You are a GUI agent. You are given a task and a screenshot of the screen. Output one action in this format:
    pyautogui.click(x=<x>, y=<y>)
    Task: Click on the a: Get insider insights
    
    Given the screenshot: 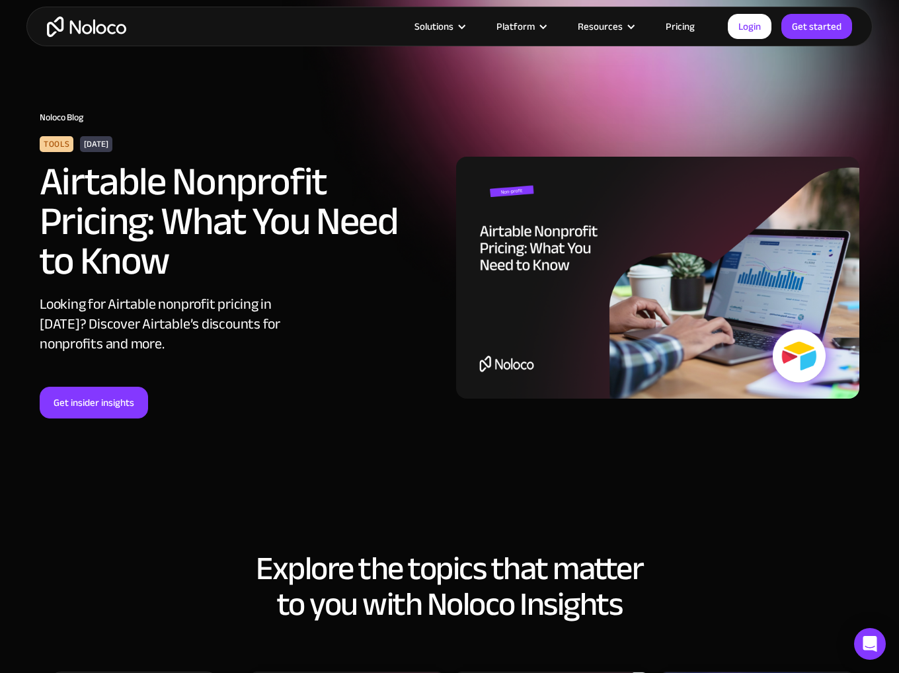 What is the action you would take?
    pyautogui.click(x=94, y=402)
    